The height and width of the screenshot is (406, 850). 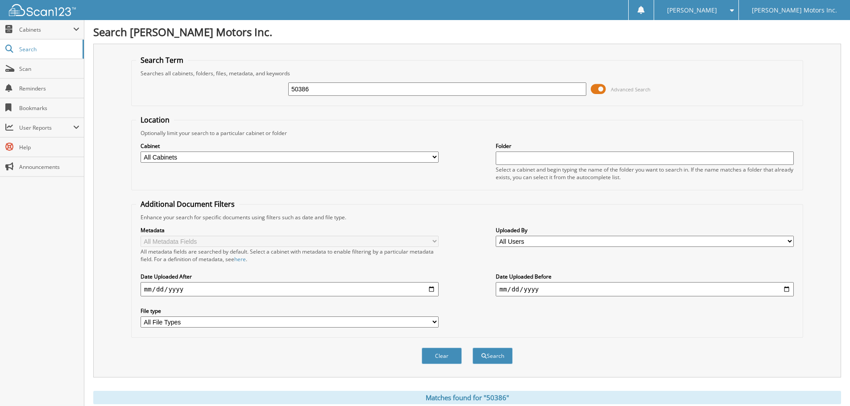 I want to click on button: Clear, so click(x=442, y=356).